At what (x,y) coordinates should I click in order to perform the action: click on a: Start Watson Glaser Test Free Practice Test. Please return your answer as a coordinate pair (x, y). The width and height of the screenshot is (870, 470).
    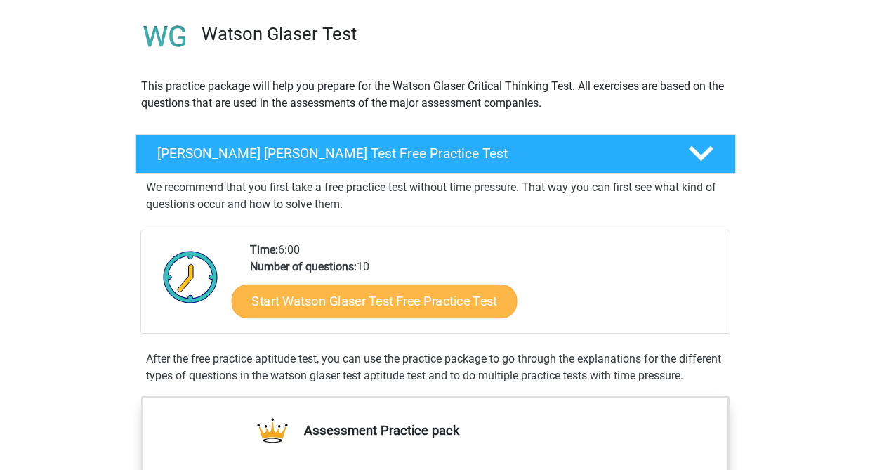
    Looking at the image, I should click on (373, 301).